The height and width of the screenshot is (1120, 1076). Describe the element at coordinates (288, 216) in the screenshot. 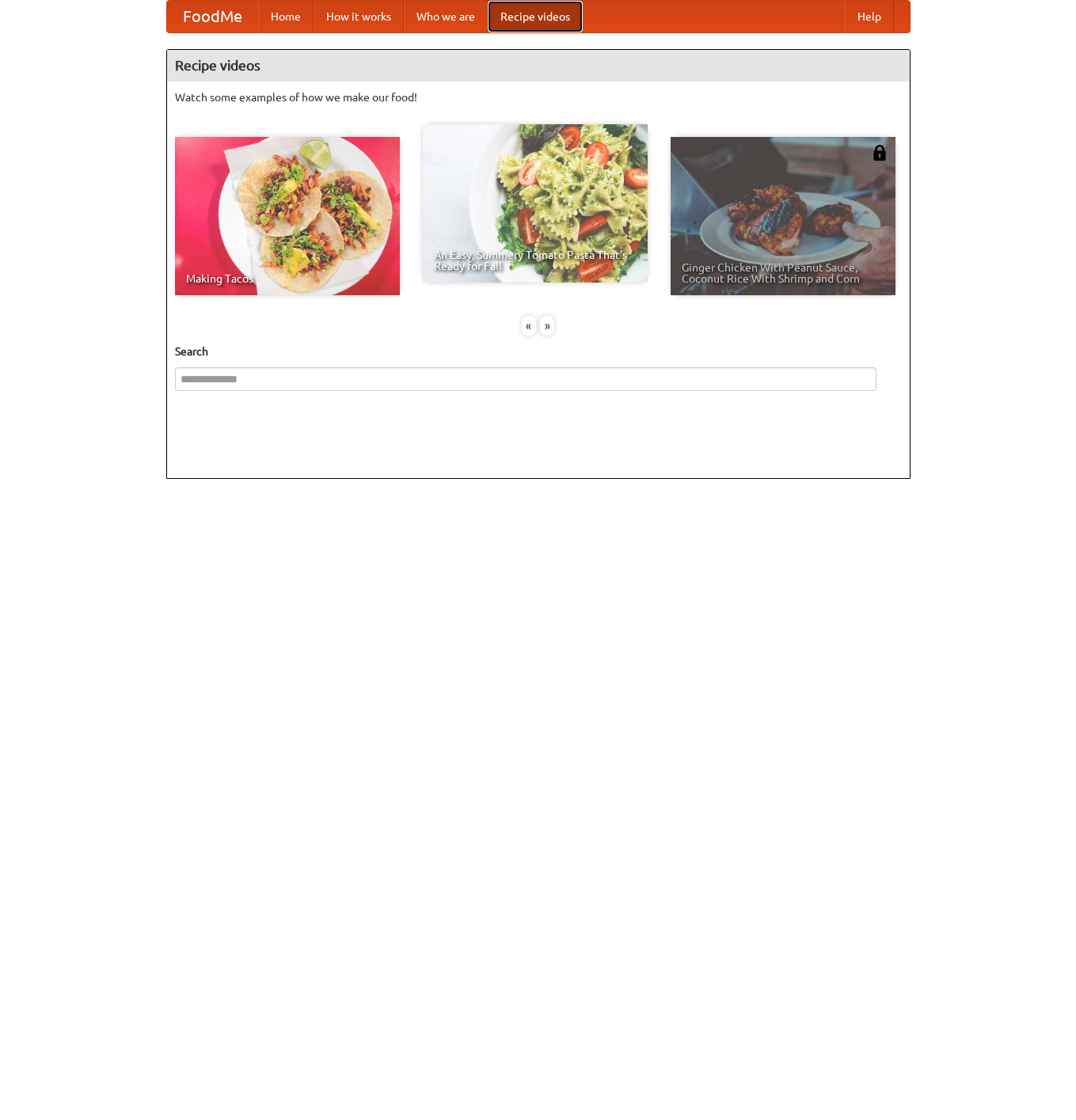

I see `a: Making Tacos` at that location.